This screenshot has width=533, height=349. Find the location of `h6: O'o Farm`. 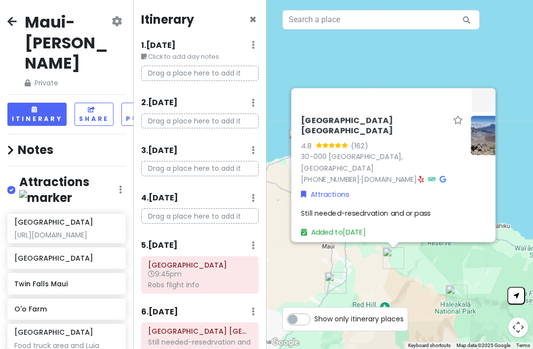

h6: O'o Farm is located at coordinates (66, 309).